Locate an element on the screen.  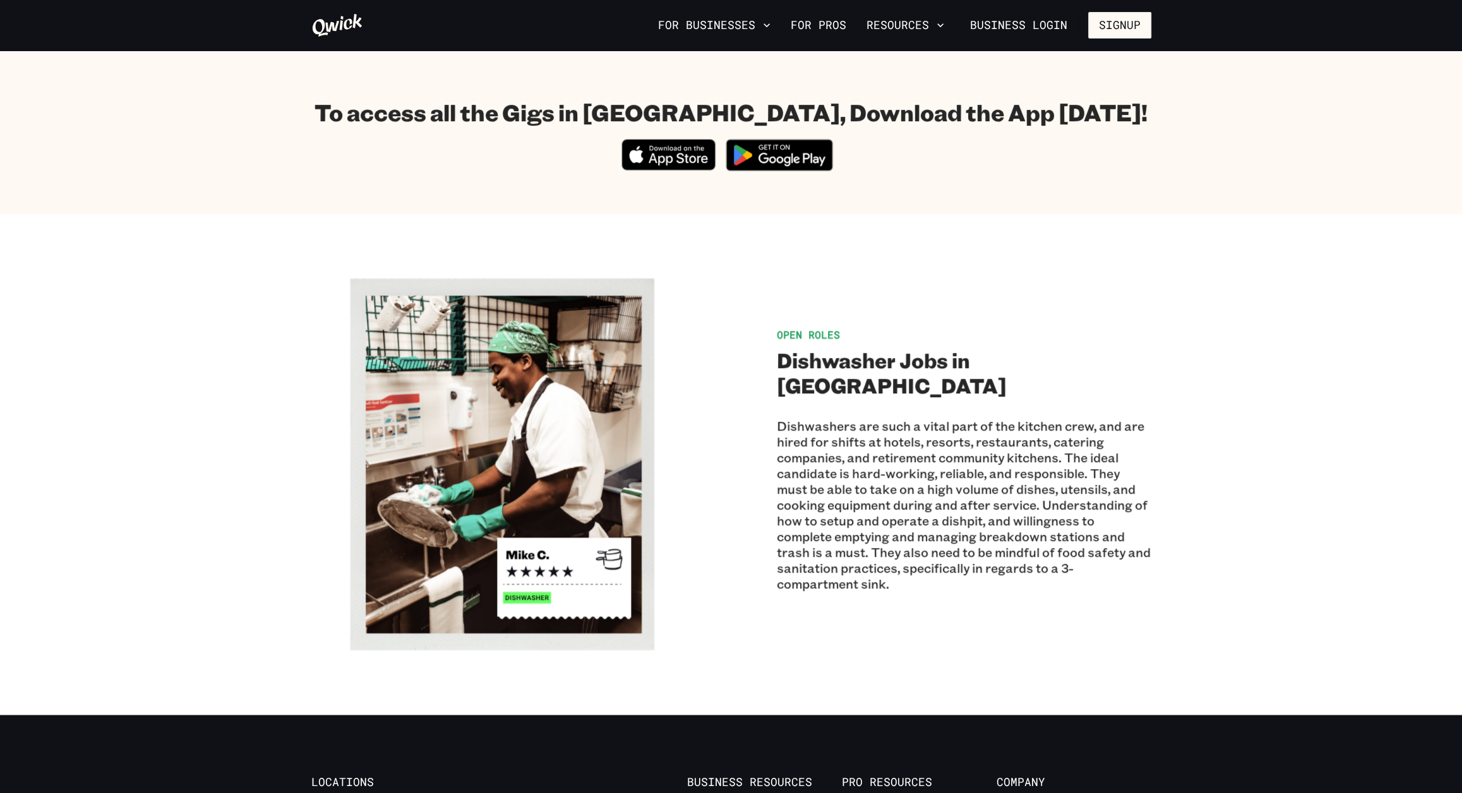
img: Get it on Google Play is located at coordinates (779, 155).